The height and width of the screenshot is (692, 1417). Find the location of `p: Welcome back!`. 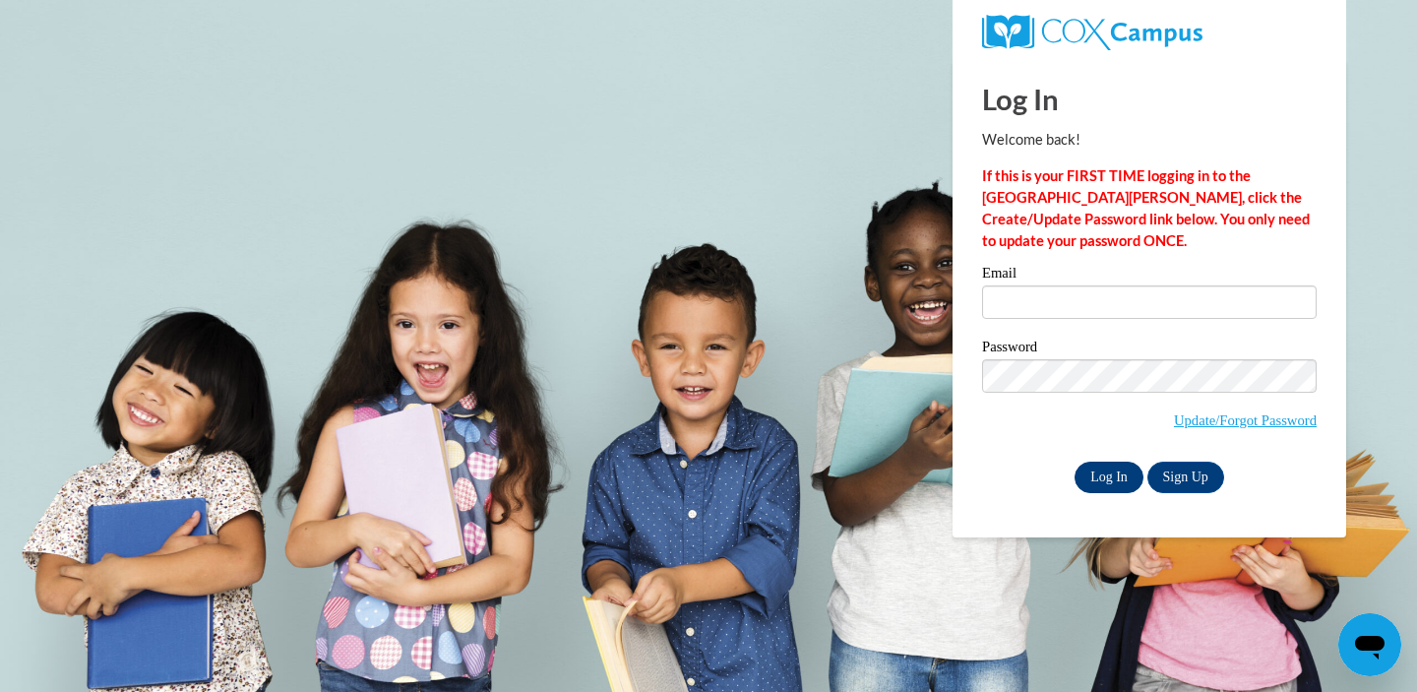

p: Welcome back! is located at coordinates (1149, 140).